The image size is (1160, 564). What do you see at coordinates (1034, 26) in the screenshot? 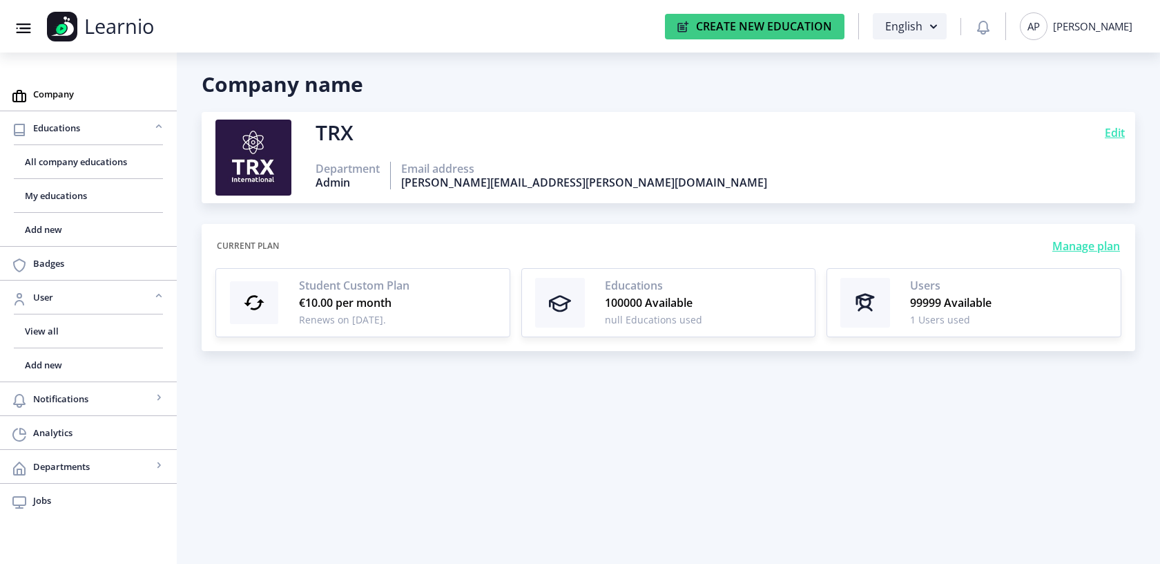
I see `div: AP` at bounding box center [1034, 26].